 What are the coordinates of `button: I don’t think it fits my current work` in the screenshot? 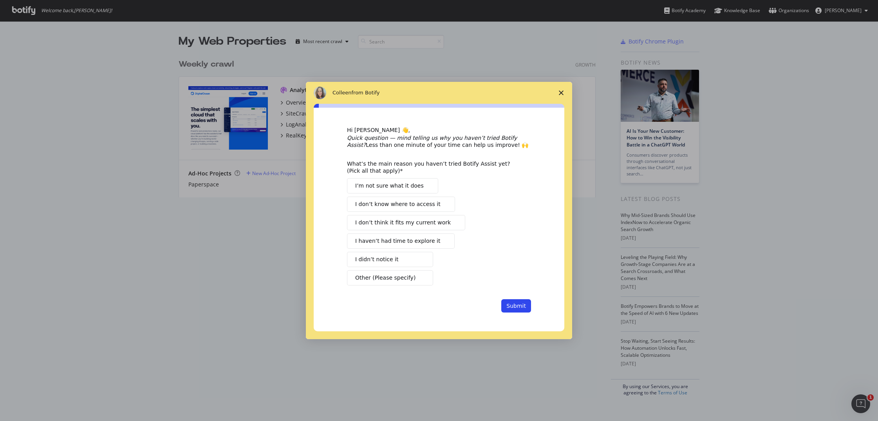 It's located at (406, 223).